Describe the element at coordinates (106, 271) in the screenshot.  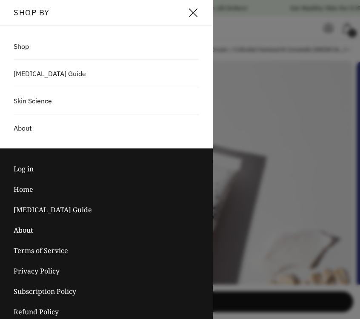
I see `a: Privacy Policy` at that location.